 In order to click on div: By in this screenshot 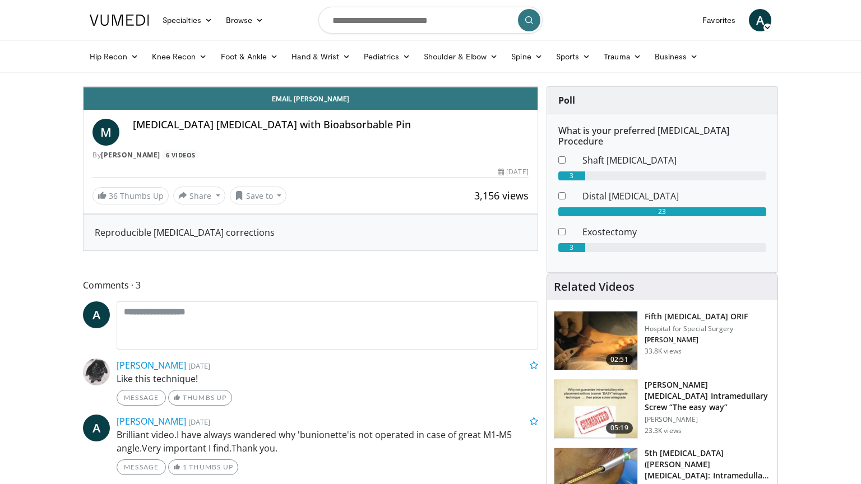, I will do `click(310, 155)`.